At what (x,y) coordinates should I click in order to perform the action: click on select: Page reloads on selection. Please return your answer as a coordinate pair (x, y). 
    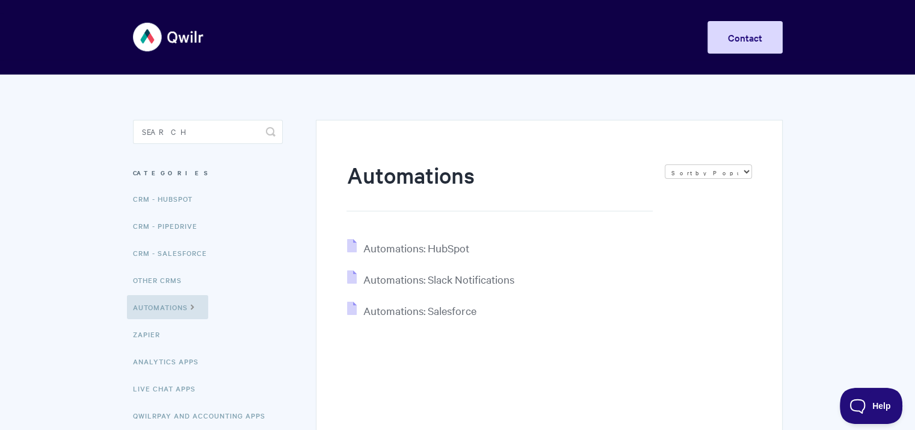
    Looking at the image, I should click on (708, 171).